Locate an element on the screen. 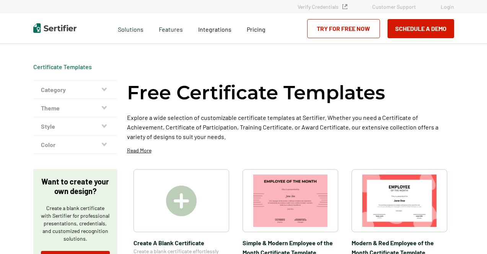 The image size is (487, 254). button: Style is located at coordinates (75, 127).